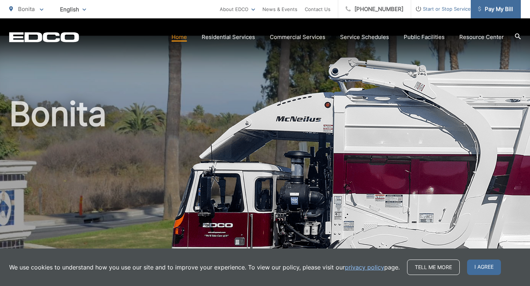 The height and width of the screenshot is (286, 530). What do you see at coordinates (44, 37) in the screenshot?
I see `a: EDCD logo. Return to the homepage.` at bounding box center [44, 37].